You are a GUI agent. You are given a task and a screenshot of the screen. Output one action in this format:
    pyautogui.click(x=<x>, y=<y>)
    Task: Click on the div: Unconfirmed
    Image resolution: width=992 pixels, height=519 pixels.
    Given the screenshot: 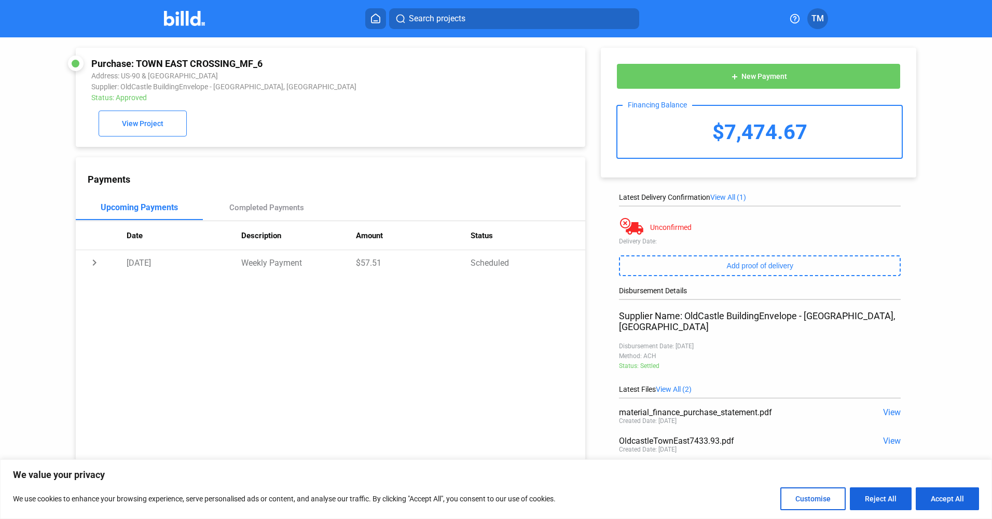 What is the action you would take?
    pyautogui.click(x=671, y=227)
    